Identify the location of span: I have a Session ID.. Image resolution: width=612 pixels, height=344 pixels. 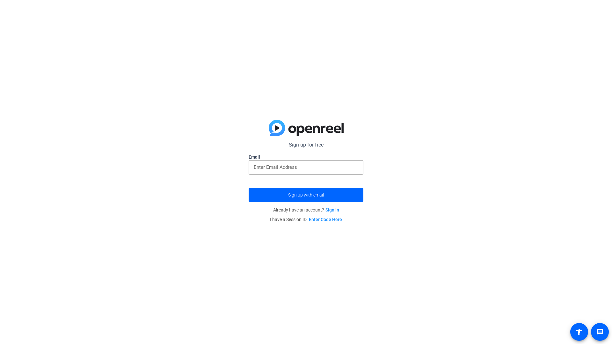
(306, 219).